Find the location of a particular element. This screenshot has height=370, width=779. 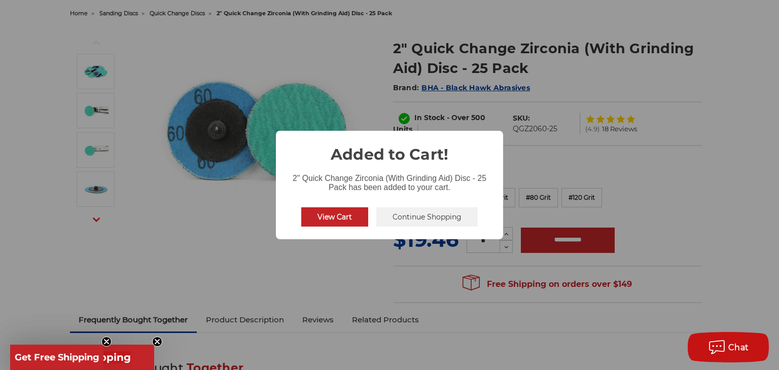

button: Chat is located at coordinates (729, 348).